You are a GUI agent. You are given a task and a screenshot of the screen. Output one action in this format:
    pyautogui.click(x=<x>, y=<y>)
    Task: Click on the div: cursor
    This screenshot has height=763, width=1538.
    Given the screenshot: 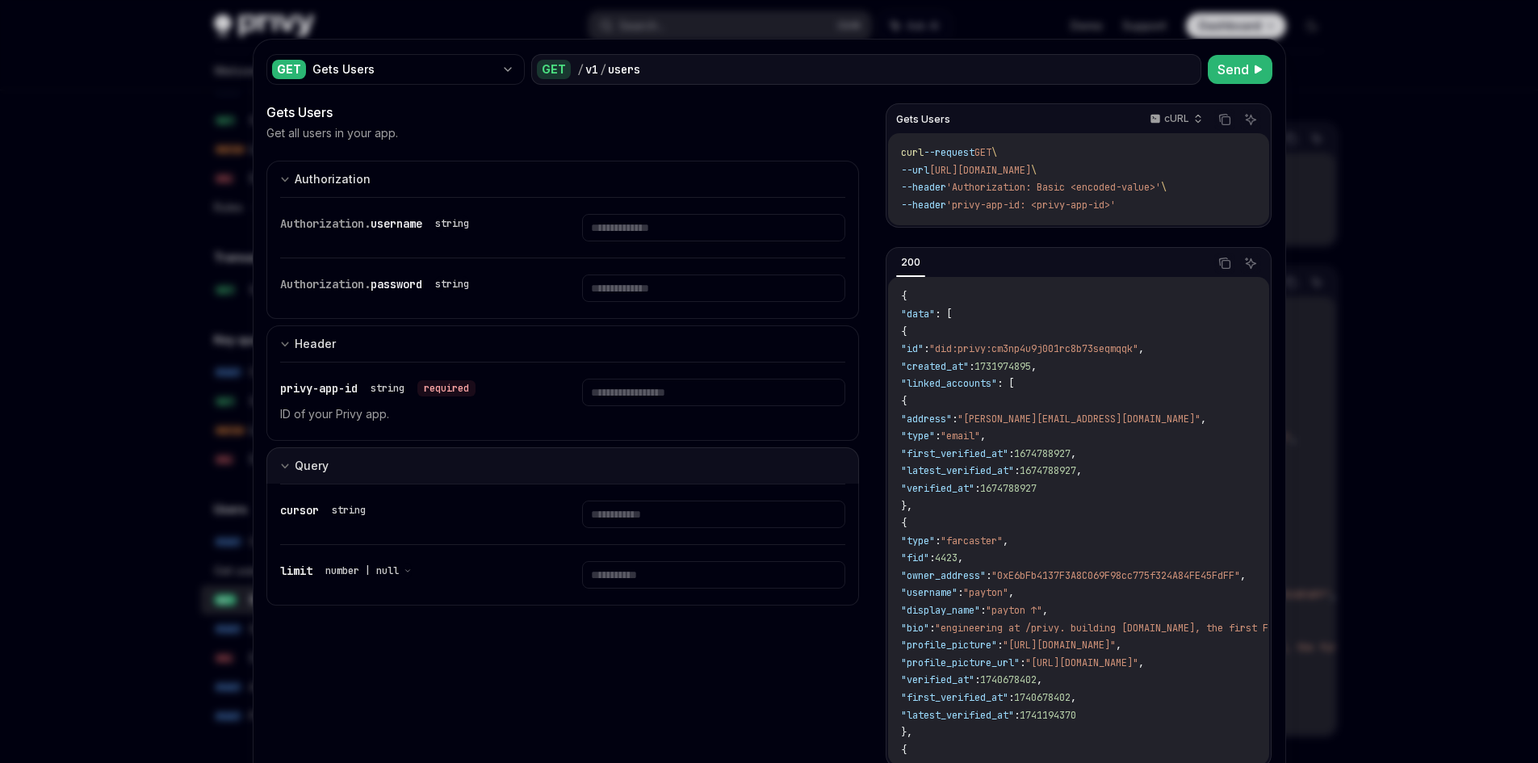 What is the action you would take?
    pyautogui.click(x=326, y=510)
    